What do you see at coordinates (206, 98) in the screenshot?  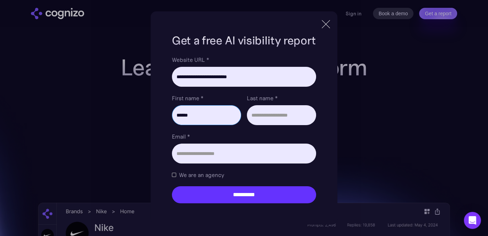 I see `label: First name *` at bounding box center [206, 98].